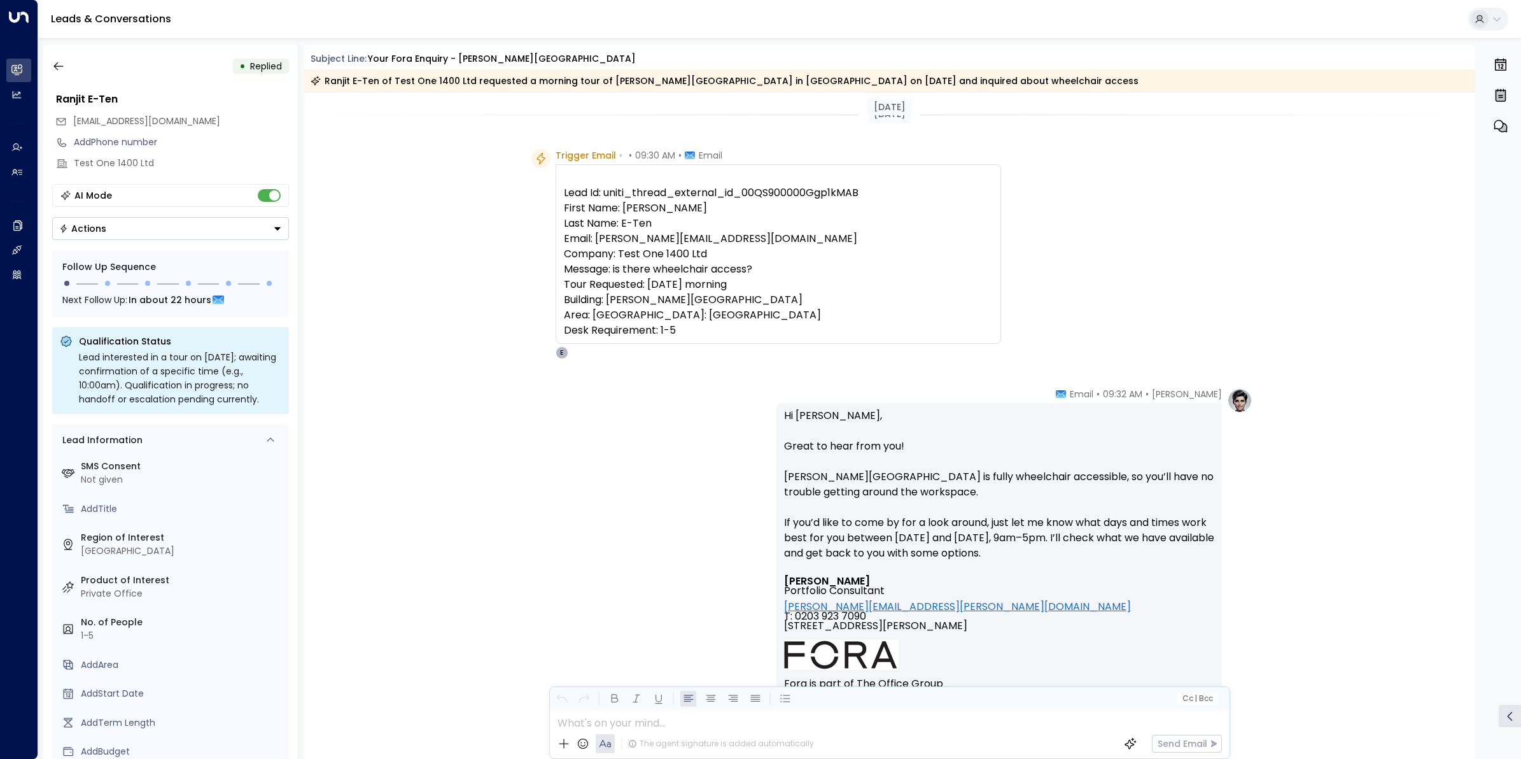  Describe the element at coordinates (182, 593) in the screenshot. I see `div: Private Office` at that location.